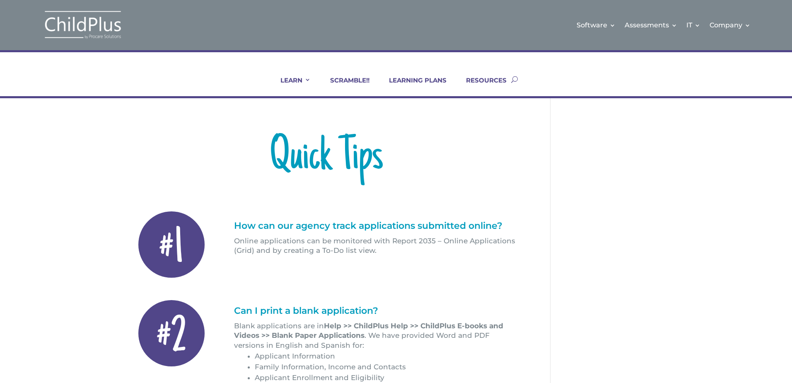 This screenshot has height=383, width=792. Describe the element at coordinates (290, 86) in the screenshot. I see `a: LEARN` at that location.